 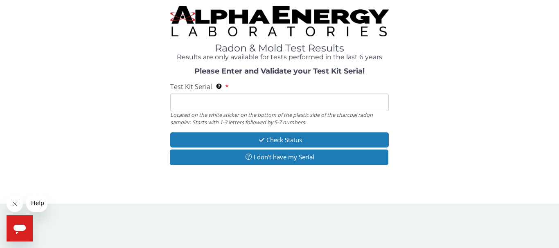 I want to click on button: I don't have my Serial, so click(x=279, y=157).